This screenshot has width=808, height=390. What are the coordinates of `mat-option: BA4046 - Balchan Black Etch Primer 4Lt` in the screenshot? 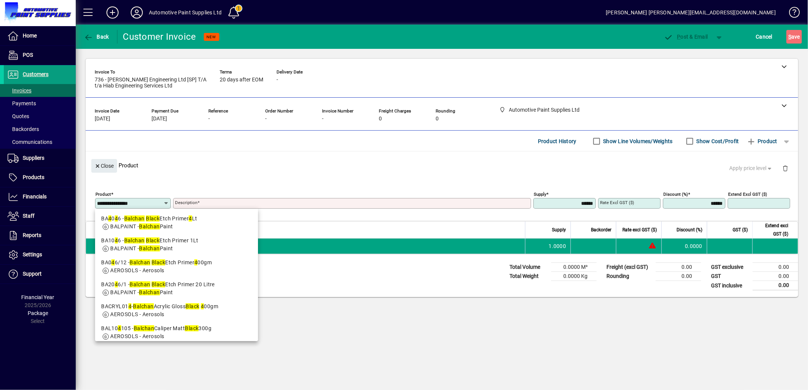 It's located at (177, 223).